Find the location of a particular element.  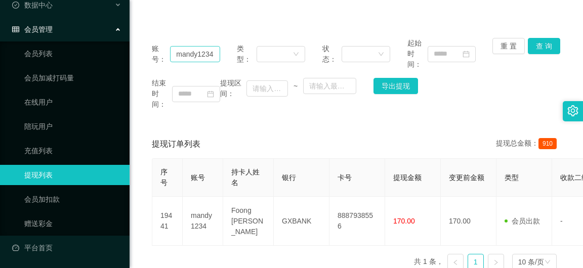

a: 提现列表 is located at coordinates (73, 175).